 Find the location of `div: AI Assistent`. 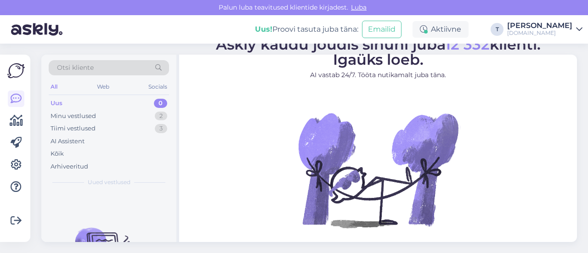

div: AI Assistent is located at coordinates (67, 141).